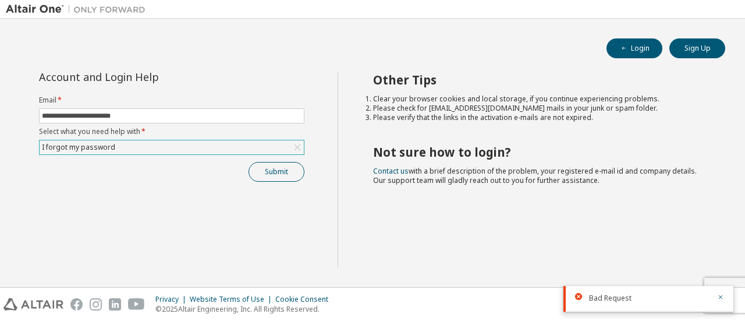 The width and height of the screenshot is (745, 321). Describe the element at coordinates (390, 171) in the screenshot. I see `a: Contact us` at that location.